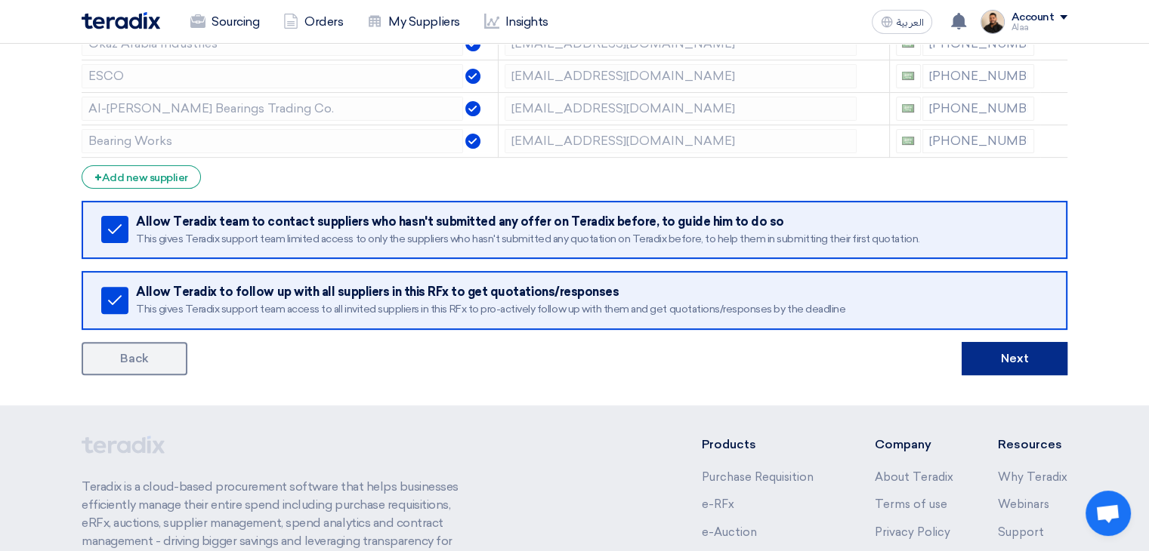 The height and width of the screenshot is (551, 1149). I want to click on a: Privacy Policy, so click(912, 533).